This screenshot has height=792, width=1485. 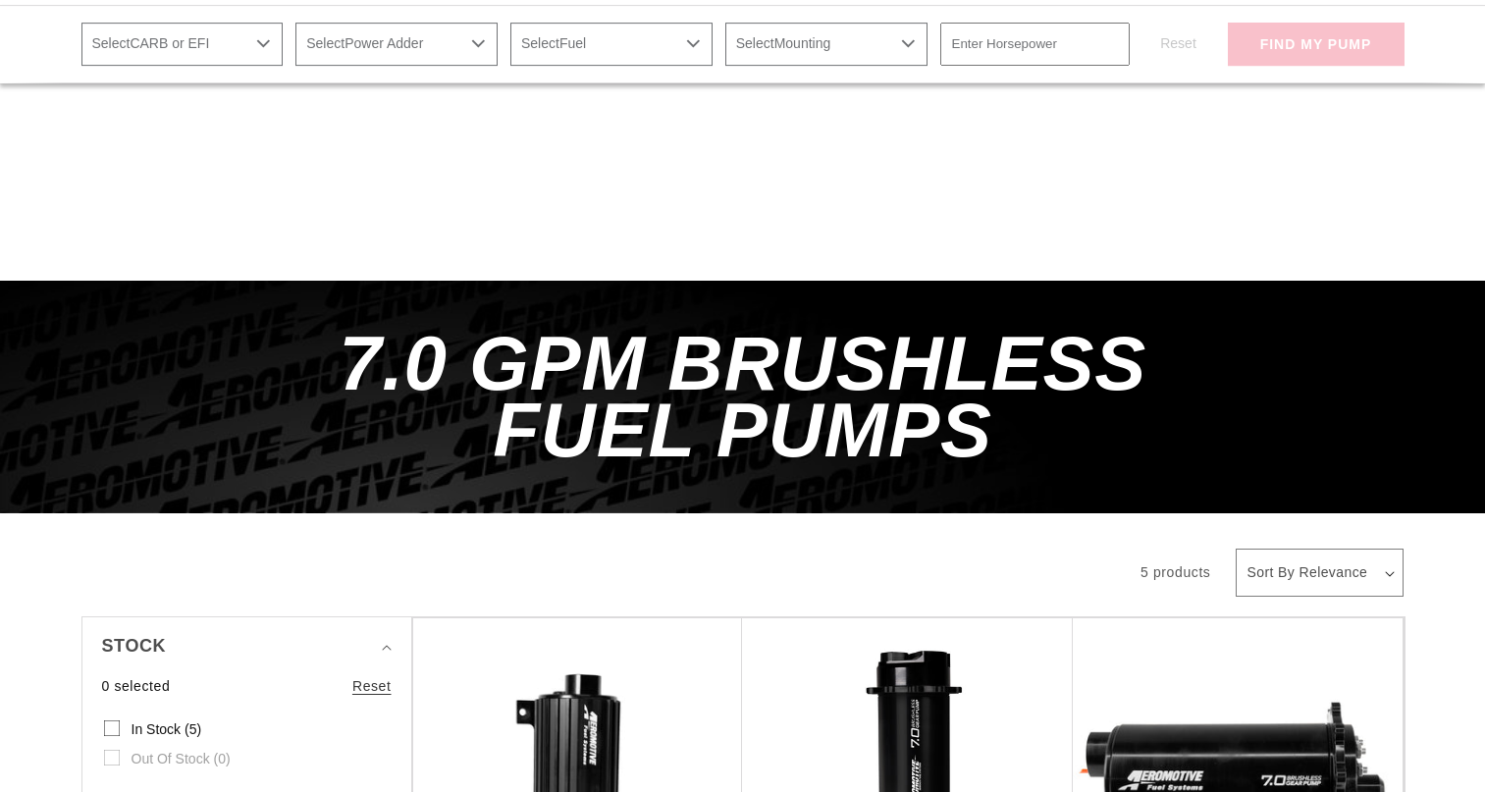 What do you see at coordinates (183, 44) in the screenshot?
I see `select: CARB or EFI` at bounding box center [183, 44].